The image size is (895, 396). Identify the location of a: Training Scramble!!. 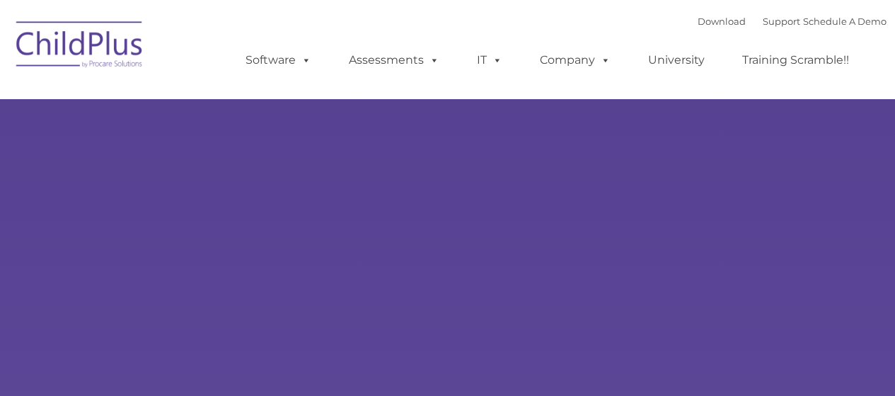
(795, 60).